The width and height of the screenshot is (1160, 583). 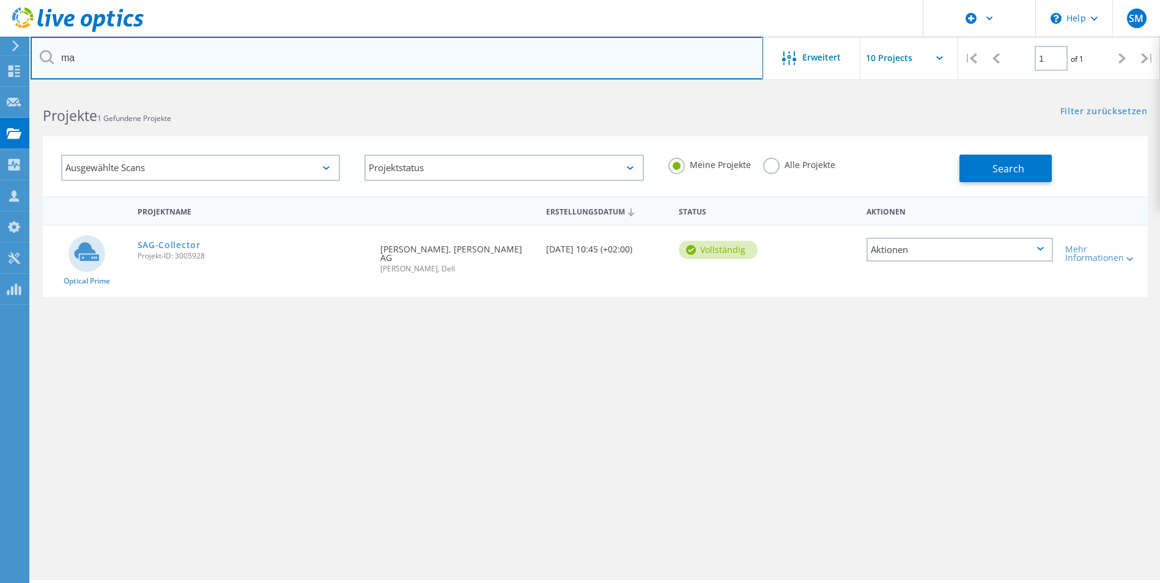 What do you see at coordinates (1103, 254) in the screenshot?
I see `div: Mehr Informationen` at bounding box center [1103, 254].